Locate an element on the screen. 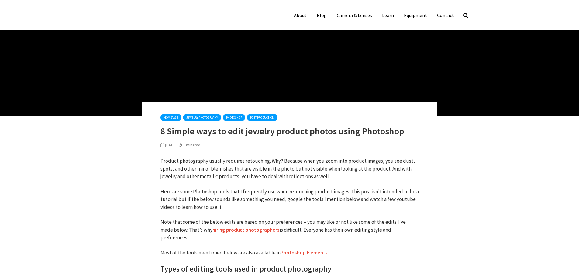  a: Photoshop Elements (opens in a new tab) is located at coordinates (304, 253).